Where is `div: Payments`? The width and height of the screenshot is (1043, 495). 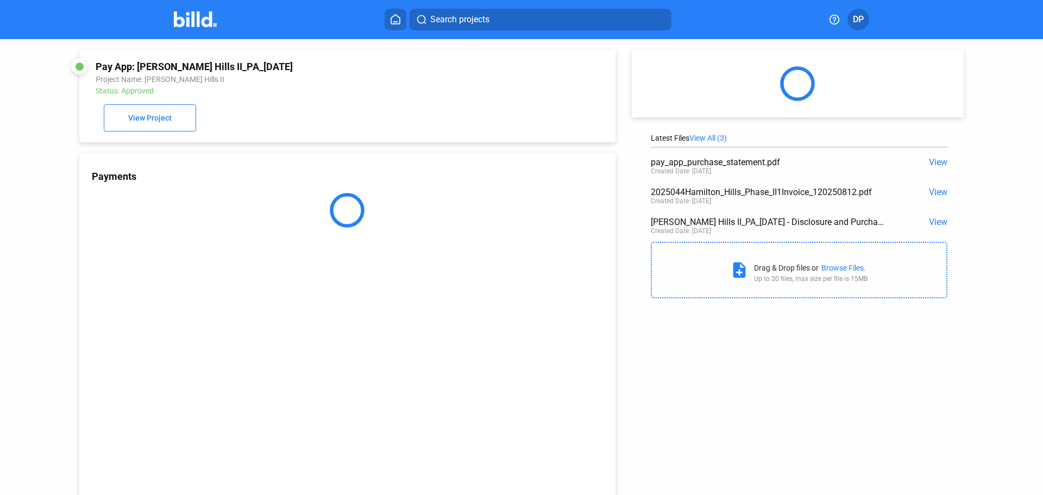 div: Payments is located at coordinates (354, 176).